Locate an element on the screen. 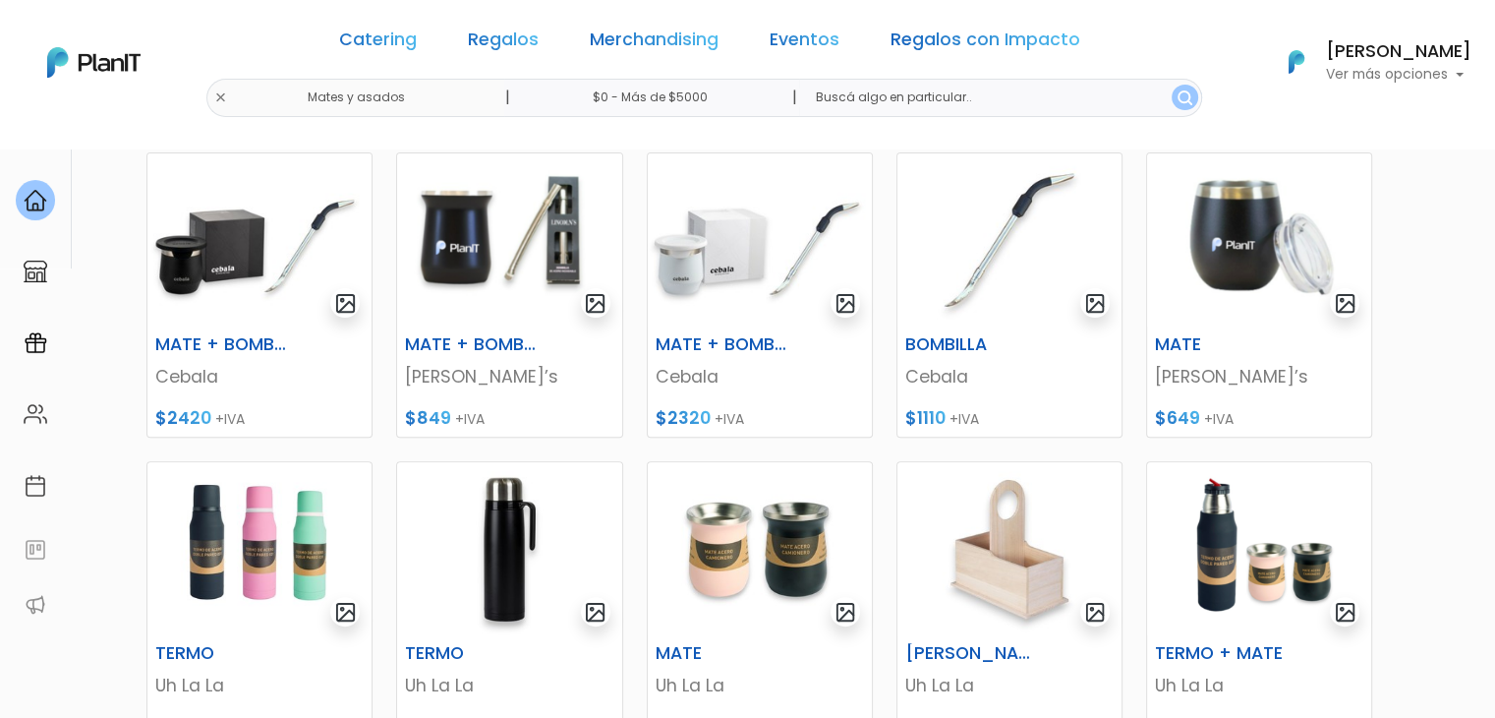 This screenshot has height=718, width=1495. img: home-e721727adea9d79c4d83392d1f703f7f8bce08238fde08b1acbfd93340b81755.svg is located at coordinates (35, 201).